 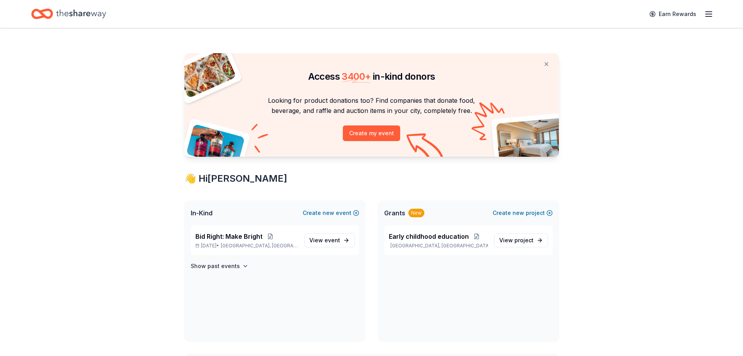 What do you see at coordinates (229, 236) in the screenshot?
I see `span: Bid Right: Make Bright` at bounding box center [229, 236].